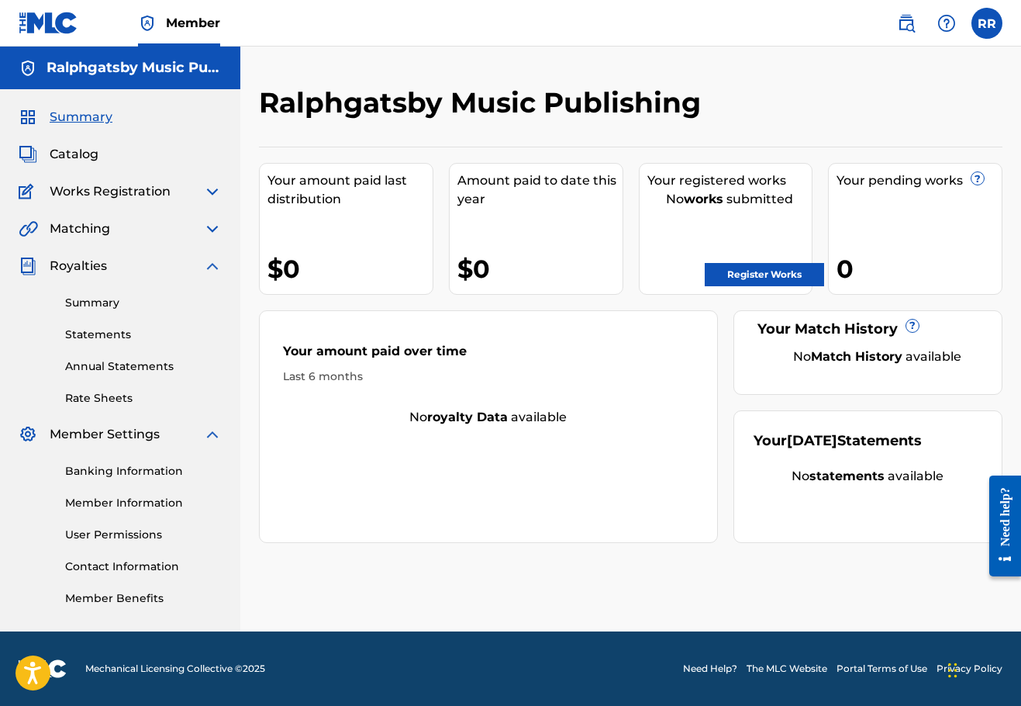  What do you see at coordinates (143, 566) in the screenshot?
I see `a: Contact Information` at bounding box center [143, 566].